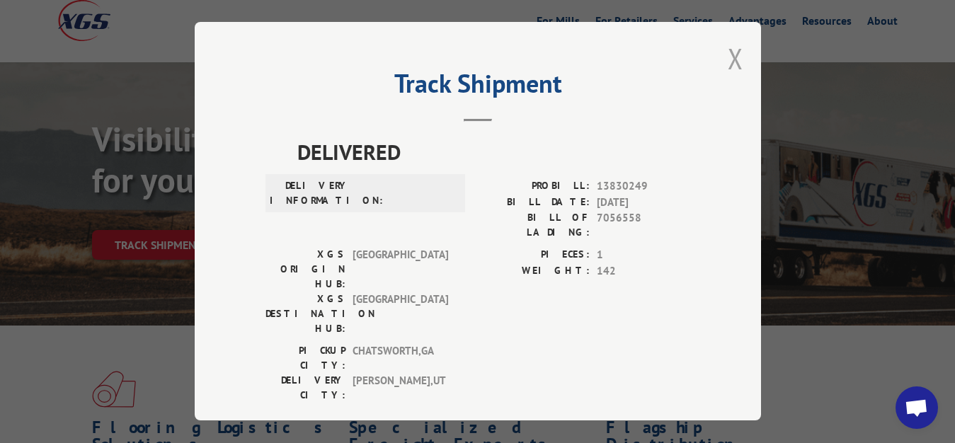  Describe the element at coordinates (534, 255) in the screenshot. I see `label: PIECES:` at that location.